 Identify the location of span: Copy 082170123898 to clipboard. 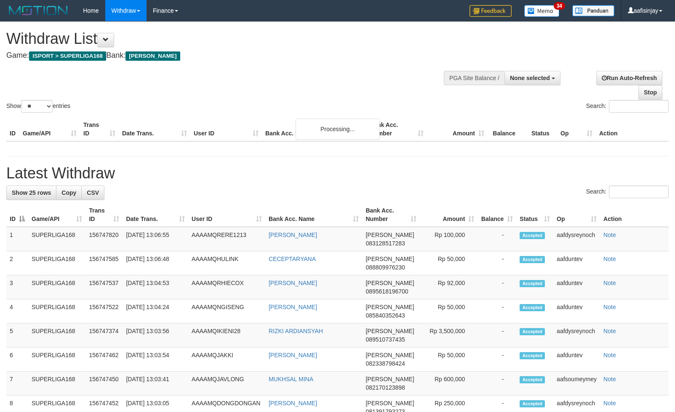
(385, 387).